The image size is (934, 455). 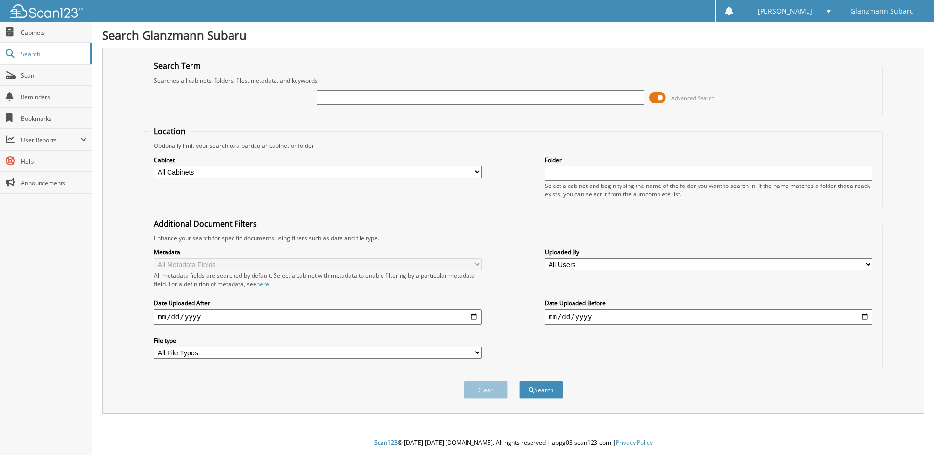 I want to click on button: Search, so click(x=541, y=390).